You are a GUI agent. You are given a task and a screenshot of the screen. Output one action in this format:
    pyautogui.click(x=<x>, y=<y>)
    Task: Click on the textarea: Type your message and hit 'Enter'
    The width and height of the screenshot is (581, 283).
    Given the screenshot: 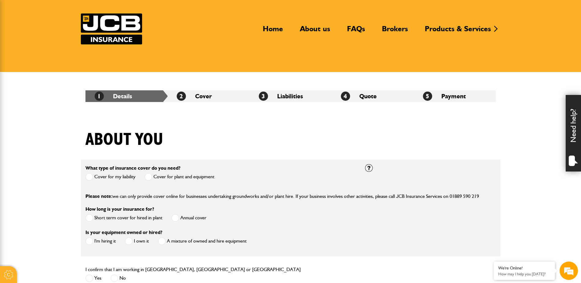 What is the action you would take?
    pyautogui.click(x=60, y=147)
    